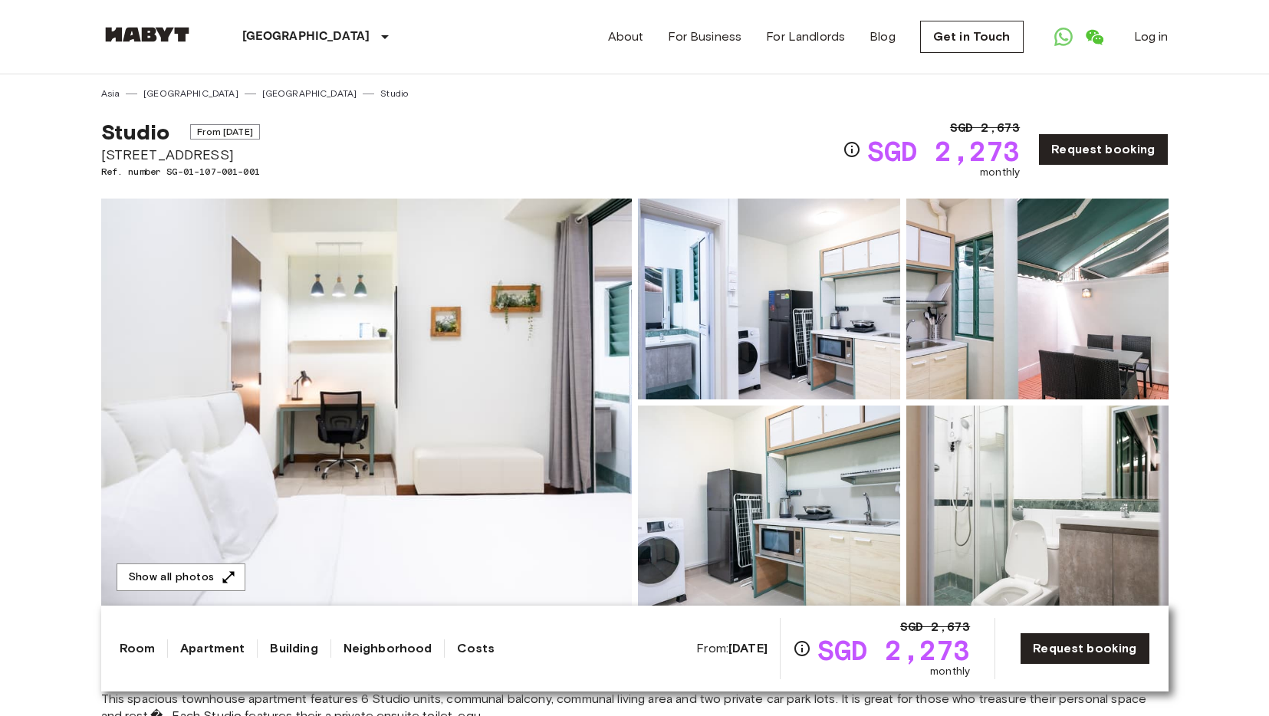 This screenshot has height=716, width=1269. Describe the element at coordinates (367, 403) in the screenshot. I see `img: Marketing picture of unit SG-01-107-001-001` at that location.